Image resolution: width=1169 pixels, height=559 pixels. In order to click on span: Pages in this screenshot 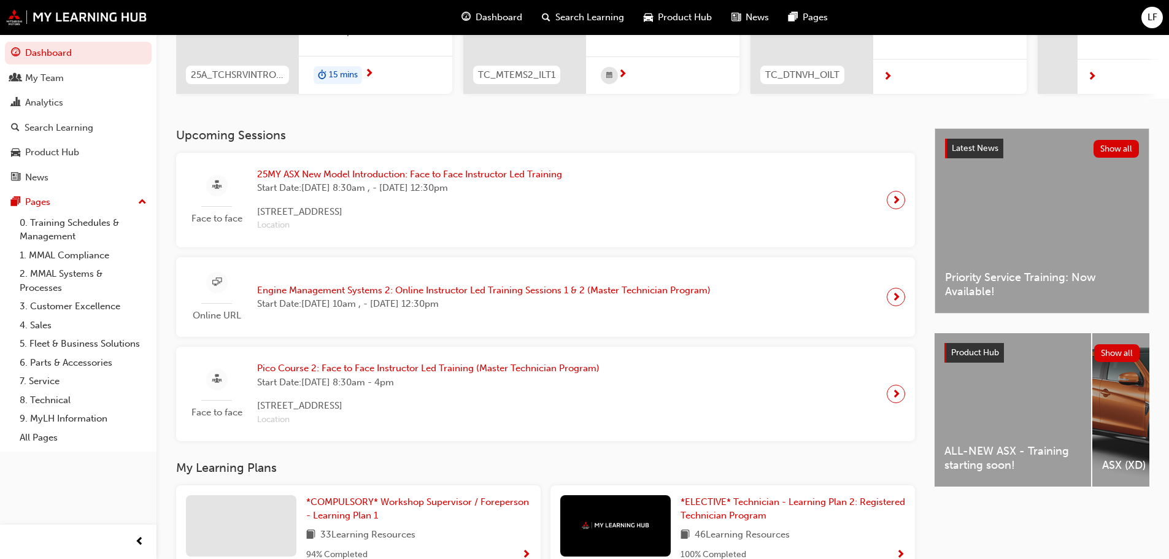, I will do `click(815, 17)`.